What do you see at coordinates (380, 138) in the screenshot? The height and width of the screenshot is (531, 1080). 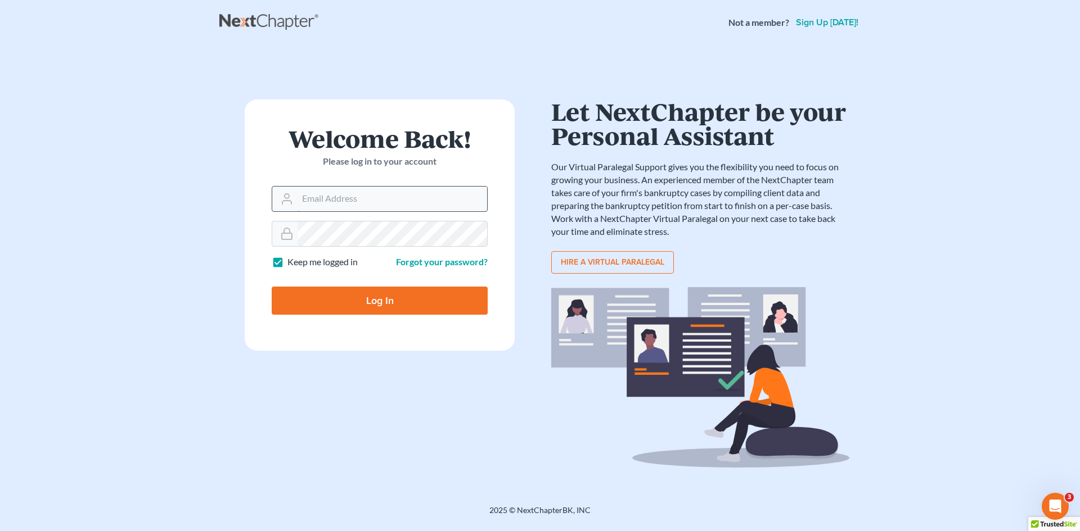 I see `h1: Welcome Back!` at bounding box center [380, 138].